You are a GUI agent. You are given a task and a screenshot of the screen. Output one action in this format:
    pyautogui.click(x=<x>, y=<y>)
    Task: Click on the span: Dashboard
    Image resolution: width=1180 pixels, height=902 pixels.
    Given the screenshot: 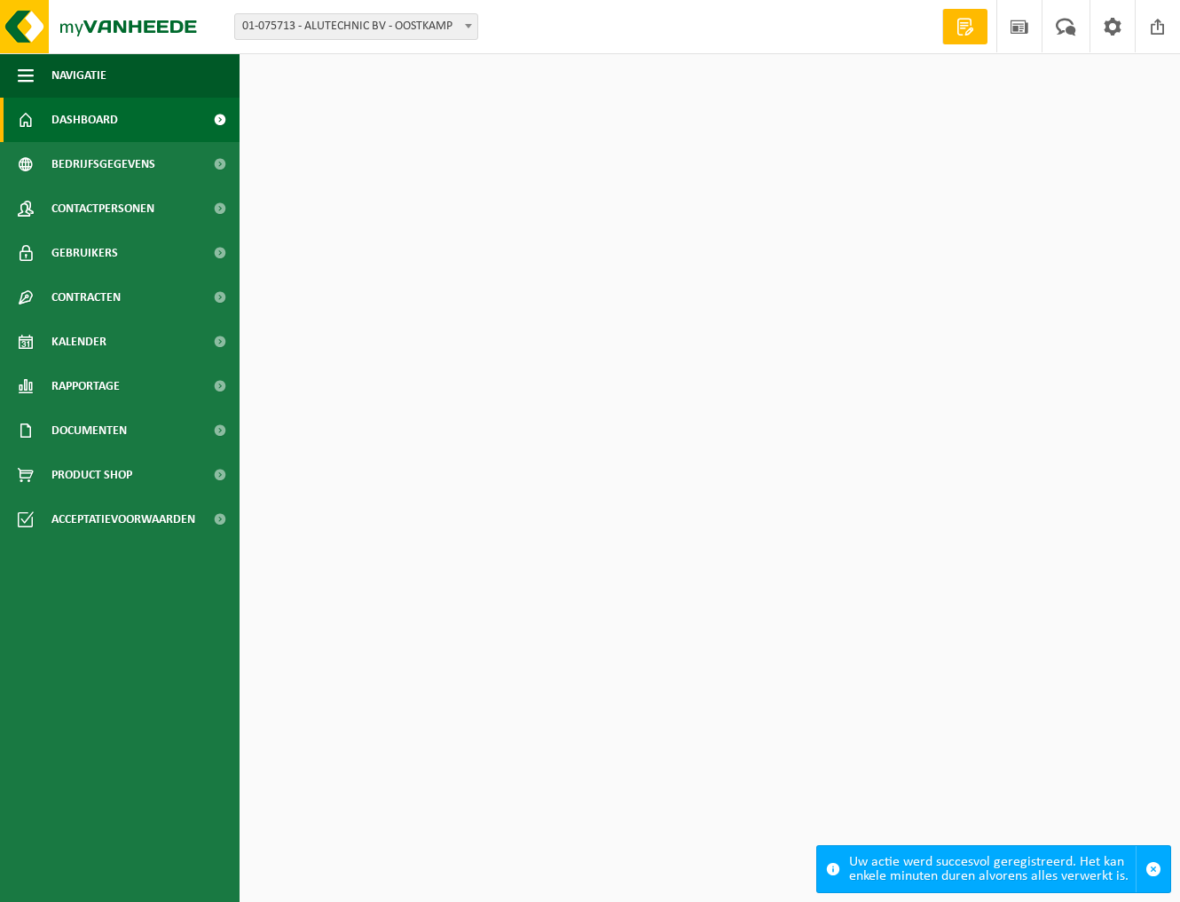 What is the action you would take?
    pyautogui.click(x=84, y=120)
    